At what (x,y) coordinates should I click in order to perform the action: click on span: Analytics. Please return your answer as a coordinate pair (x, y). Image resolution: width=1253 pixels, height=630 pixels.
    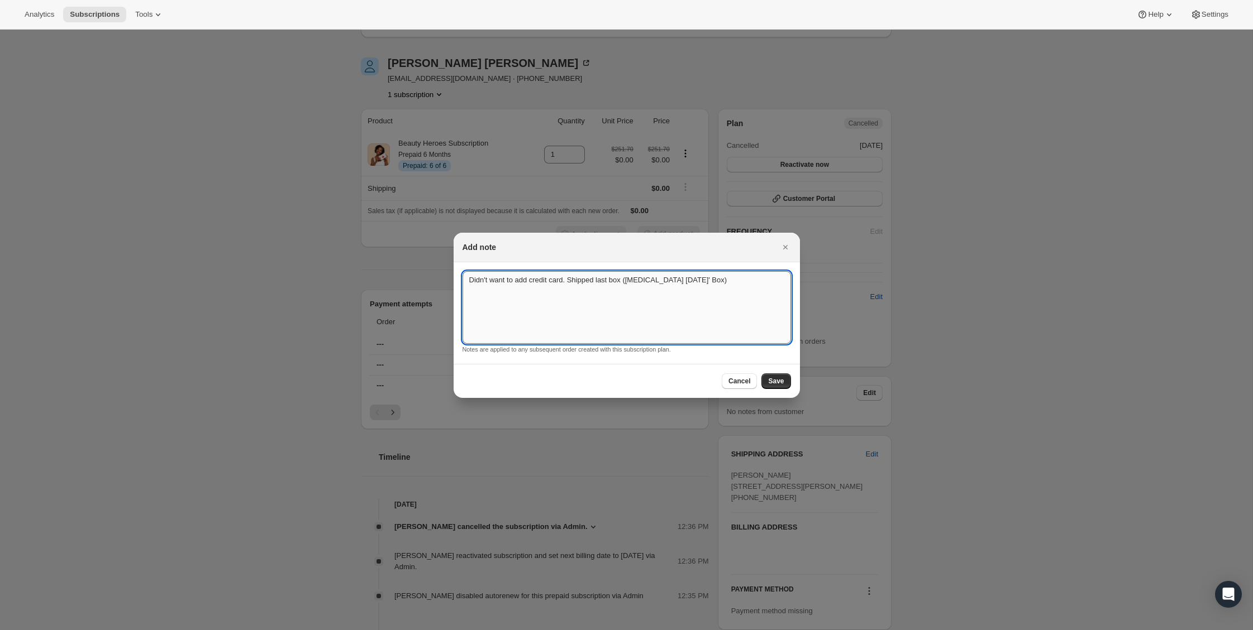
    Looking at the image, I should click on (39, 15).